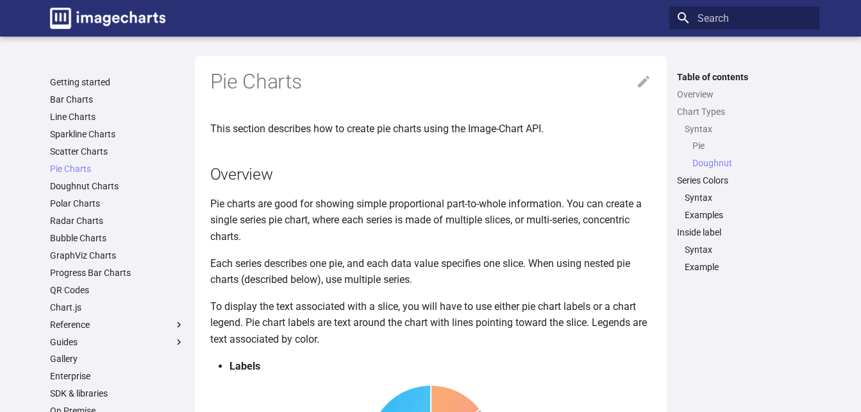 The width and height of the screenshot is (861, 412). What do you see at coordinates (744, 112) in the screenshot?
I see `a: Chart Types` at bounding box center [744, 112].